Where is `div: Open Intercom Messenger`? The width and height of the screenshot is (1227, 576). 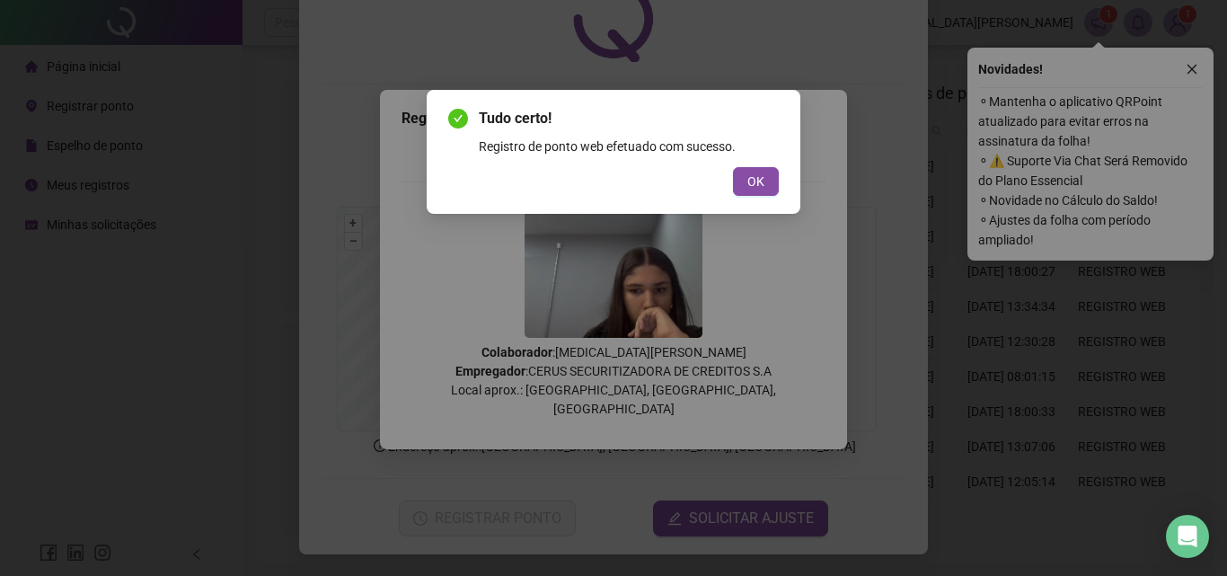 div: Open Intercom Messenger is located at coordinates (1187, 536).